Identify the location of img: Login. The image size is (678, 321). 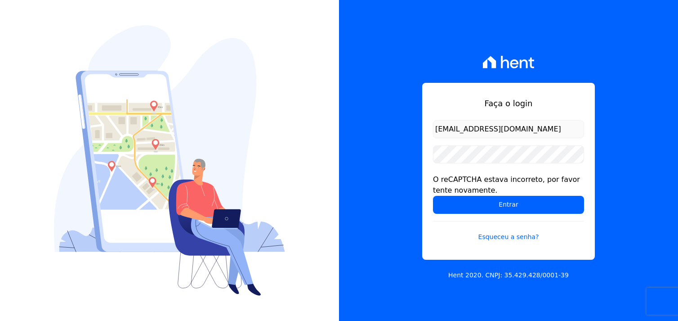
(169, 160).